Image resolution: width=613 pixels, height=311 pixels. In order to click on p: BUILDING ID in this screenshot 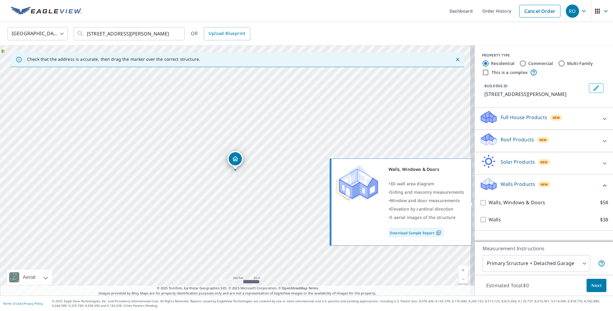, I will do `click(496, 86)`.